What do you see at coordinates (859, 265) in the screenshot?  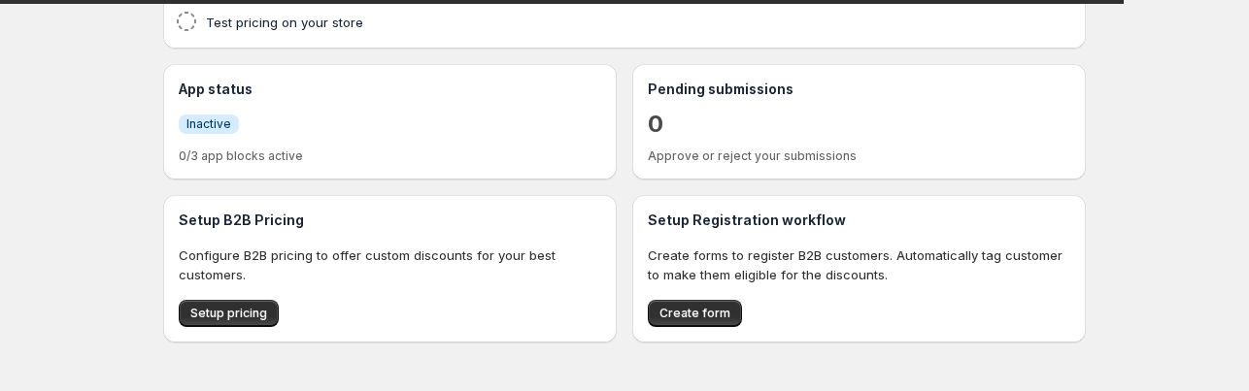 I see `p: Create forms to register B2B customers. Automatically tag customer to make them eligible for the ...` at bounding box center [859, 265].